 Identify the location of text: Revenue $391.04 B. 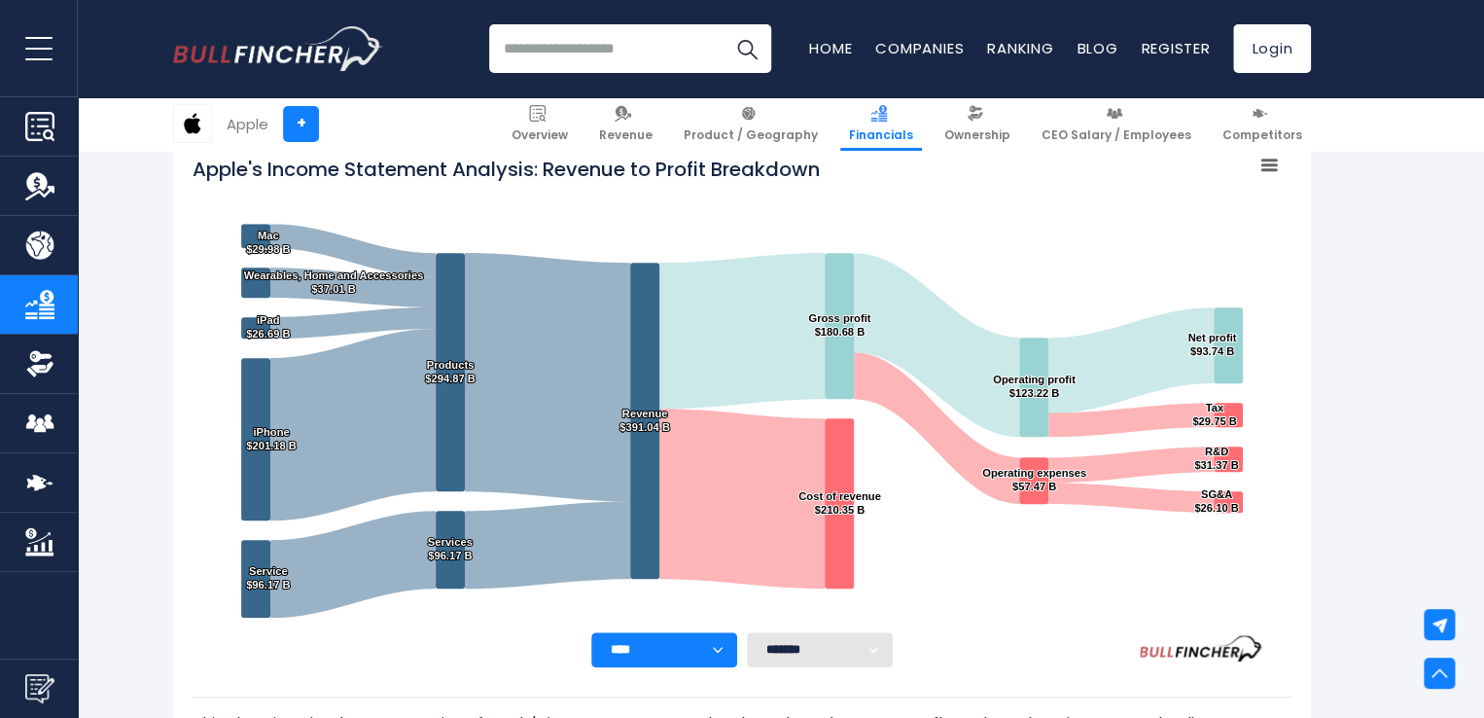
(645, 420).